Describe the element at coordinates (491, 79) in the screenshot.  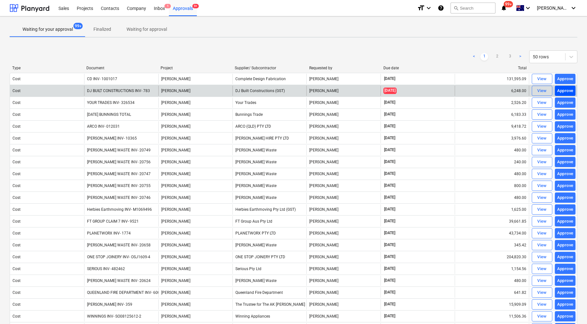
I see `div: 131,595.09` at that location.